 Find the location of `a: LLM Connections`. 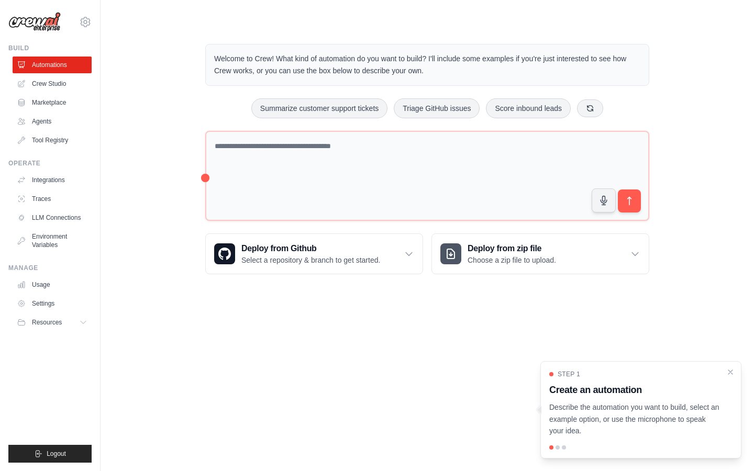

a: LLM Connections is located at coordinates (52, 218).